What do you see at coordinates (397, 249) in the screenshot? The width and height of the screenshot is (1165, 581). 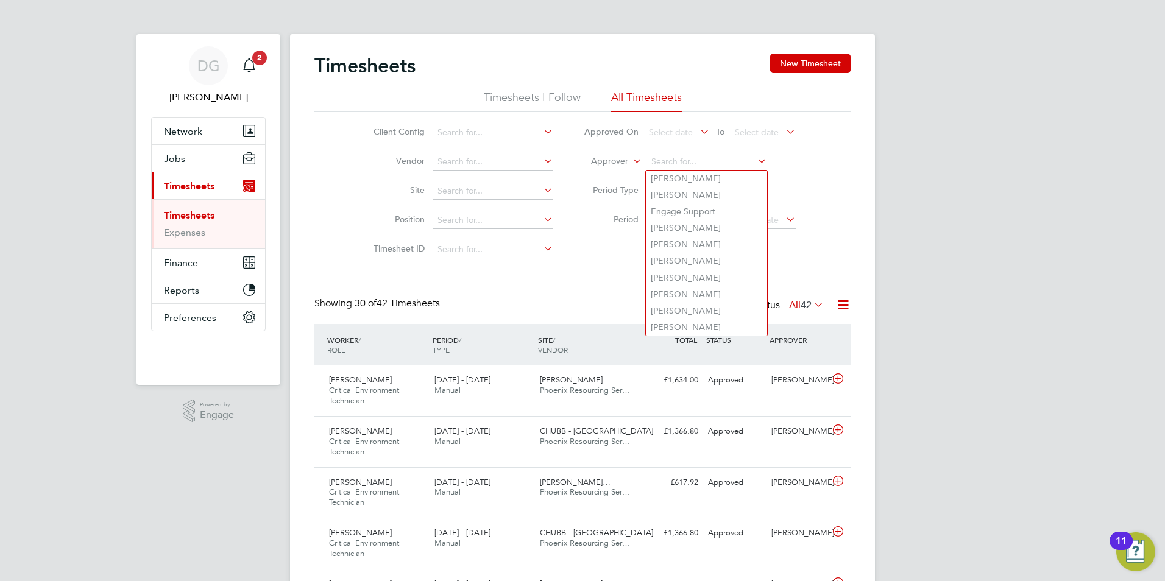 I see `label: Timesheet ID` at bounding box center [397, 249].